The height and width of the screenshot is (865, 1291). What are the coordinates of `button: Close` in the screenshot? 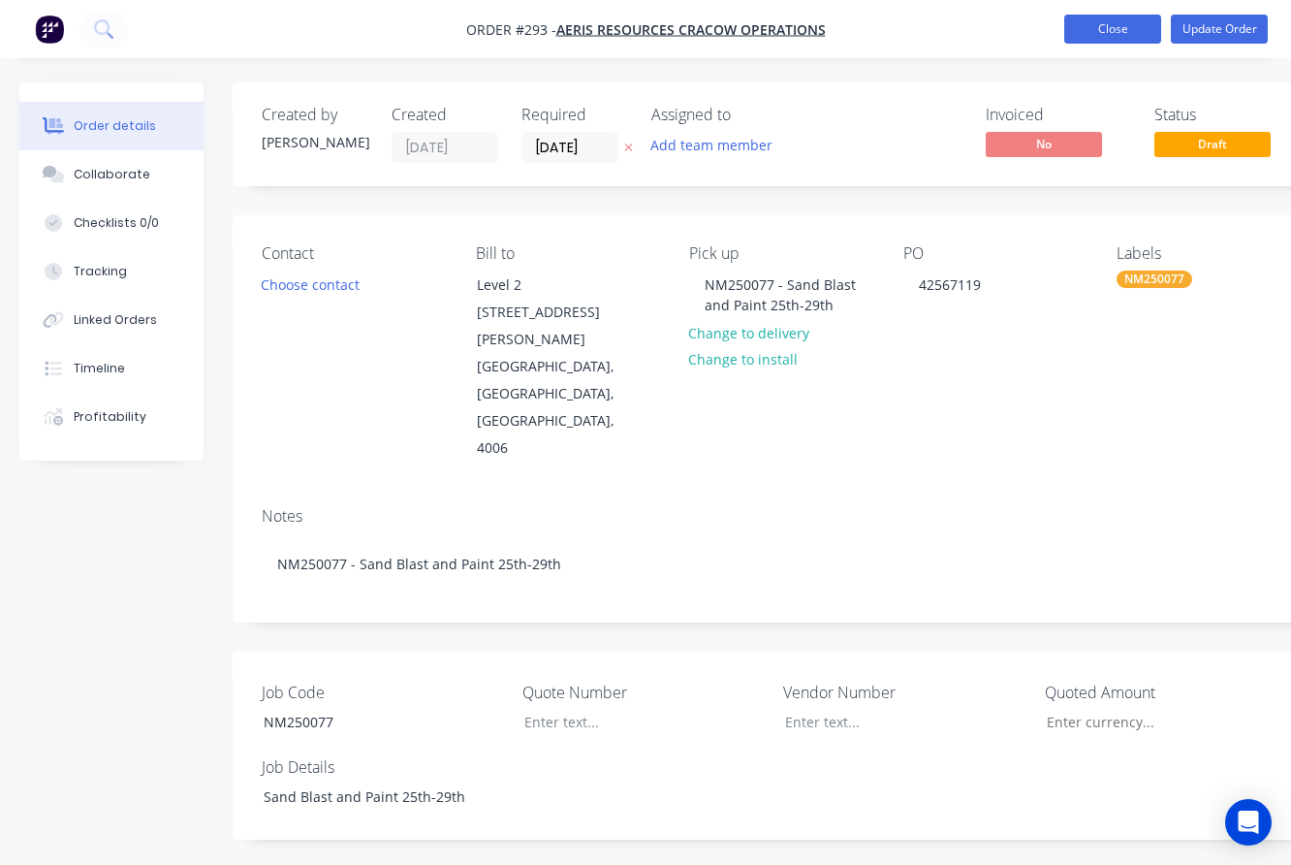 It's located at (1113, 29).